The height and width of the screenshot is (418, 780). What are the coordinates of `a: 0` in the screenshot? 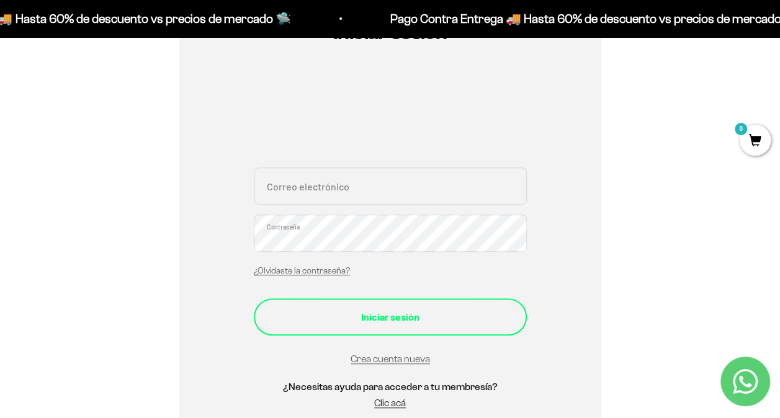 It's located at (755, 141).